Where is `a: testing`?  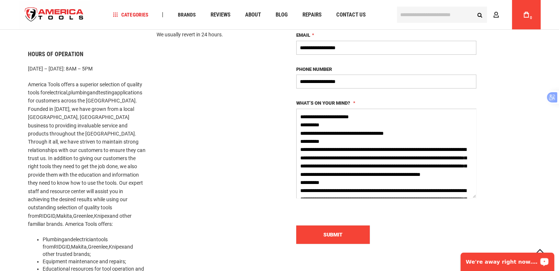 a: testing is located at coordinates (106, 93).